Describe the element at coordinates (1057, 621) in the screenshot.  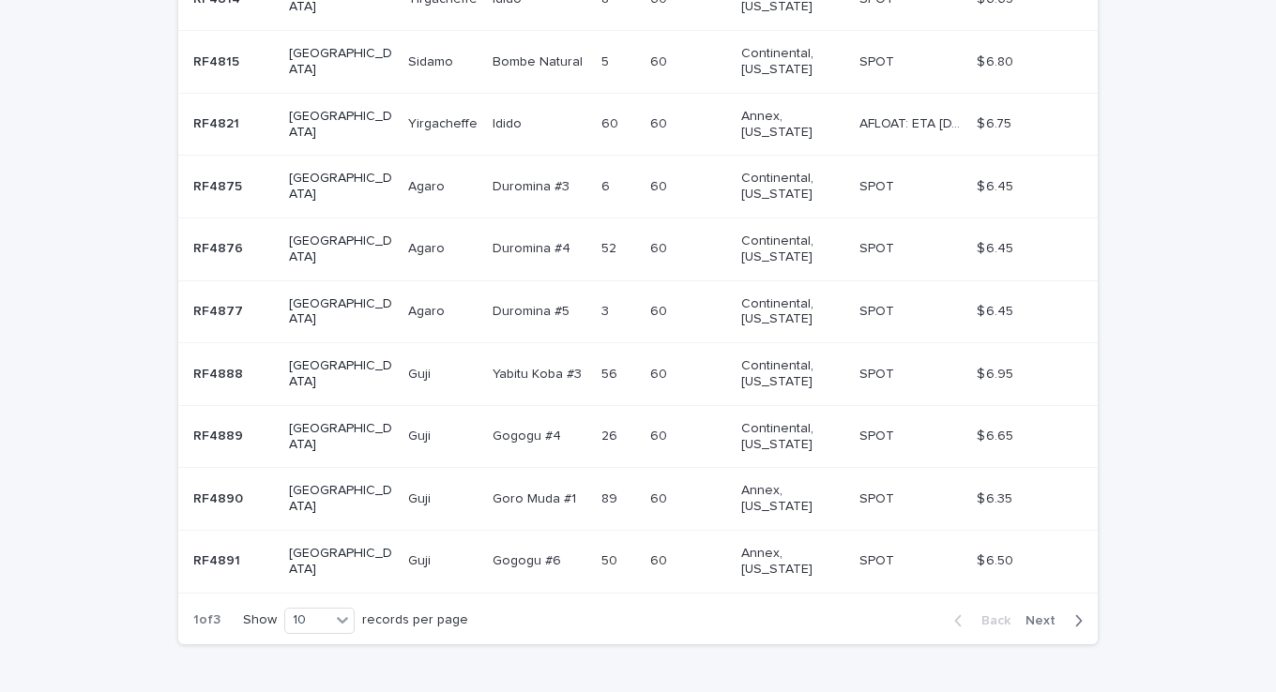
I see `button: Next` at that location.